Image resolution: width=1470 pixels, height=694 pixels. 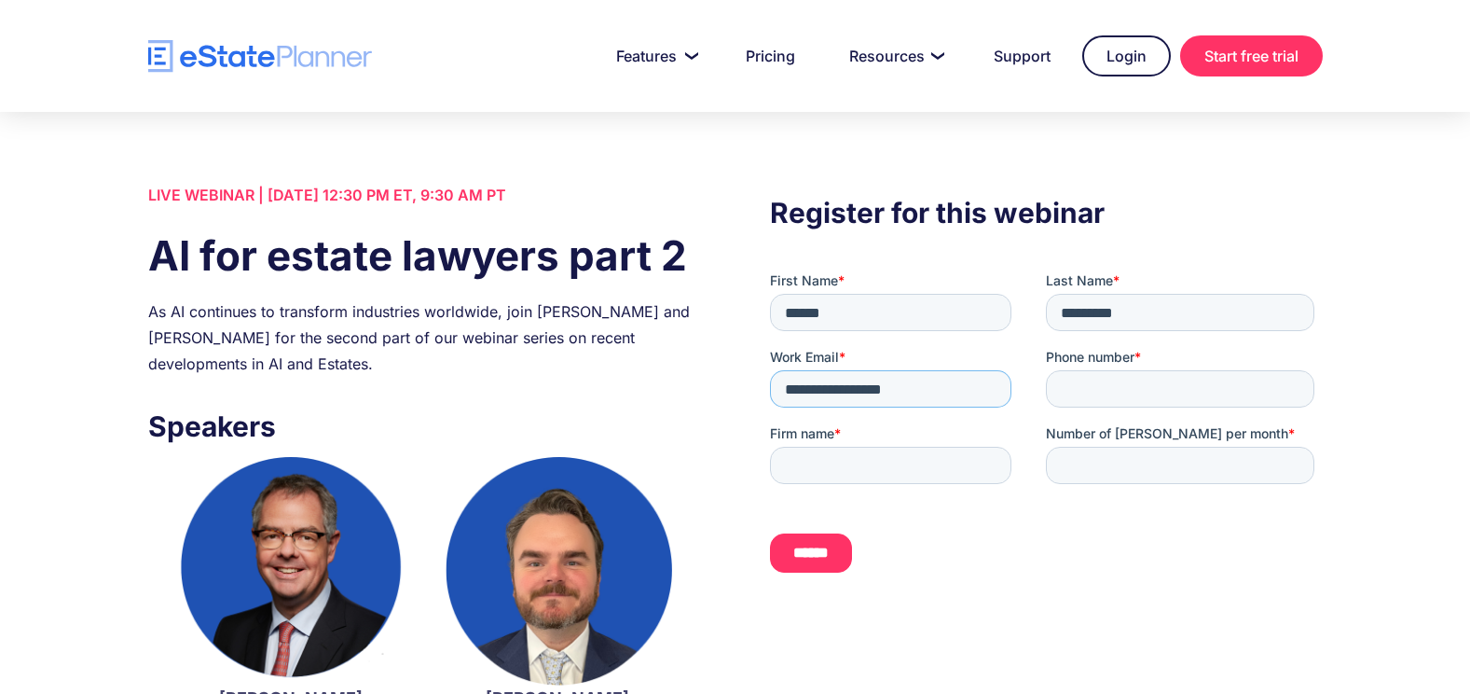 I want to click on a: home, so click(x=260, y=56).